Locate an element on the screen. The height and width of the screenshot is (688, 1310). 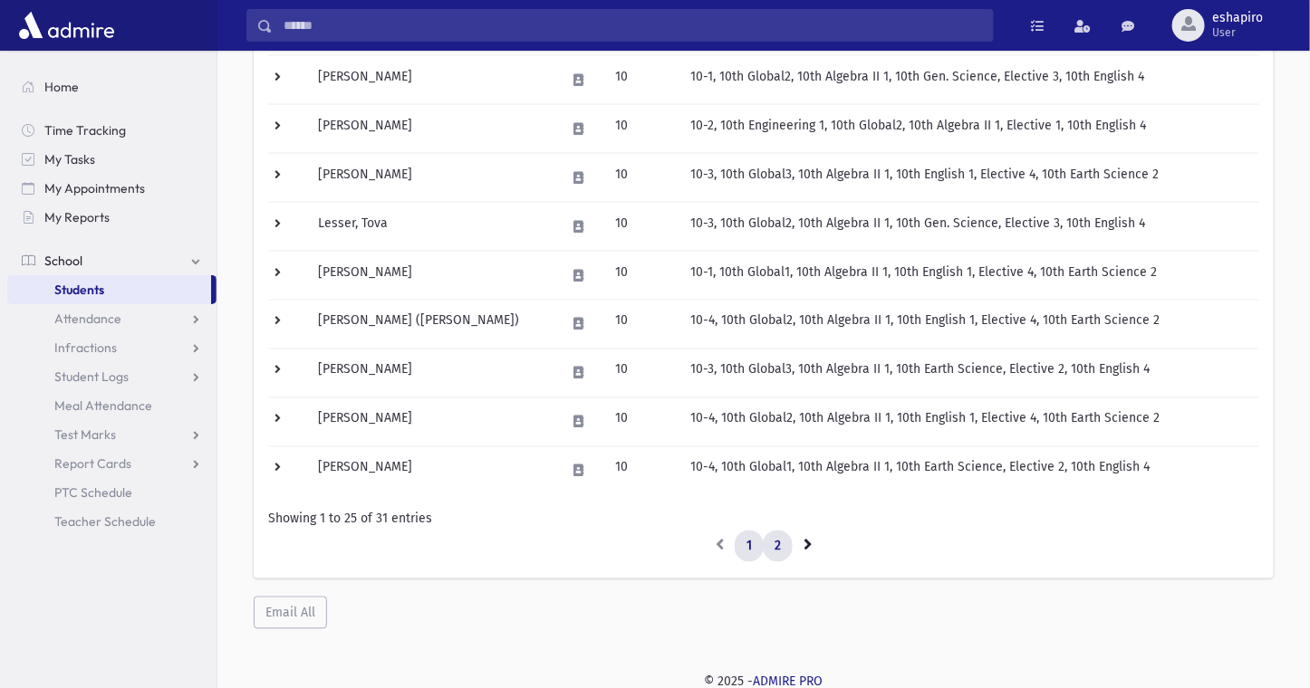
span: Student Logs is located at coordinates (91, 377).